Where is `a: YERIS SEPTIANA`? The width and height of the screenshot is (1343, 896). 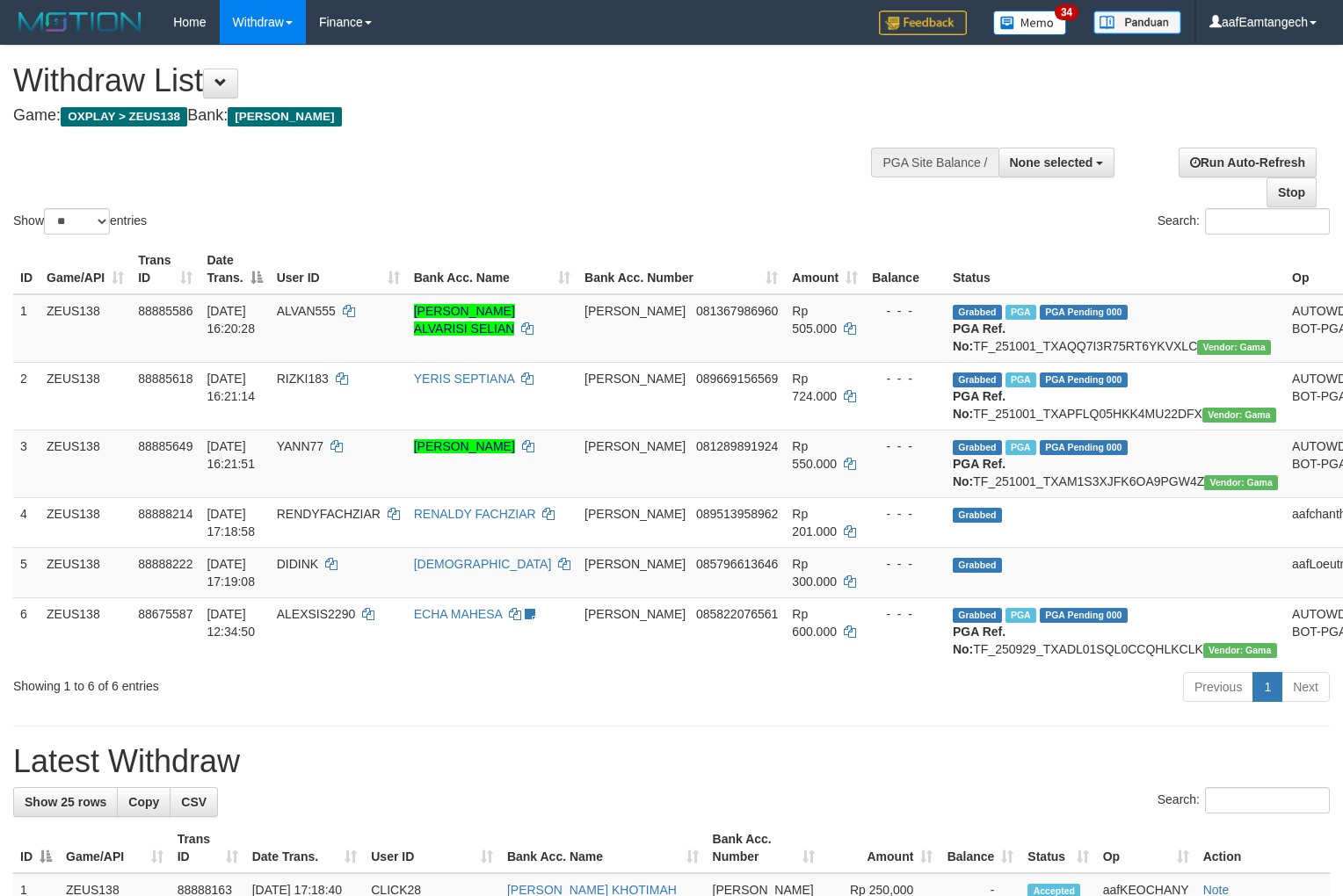
a: YERIS SEPTIANA is located at coordinates (465, 379).